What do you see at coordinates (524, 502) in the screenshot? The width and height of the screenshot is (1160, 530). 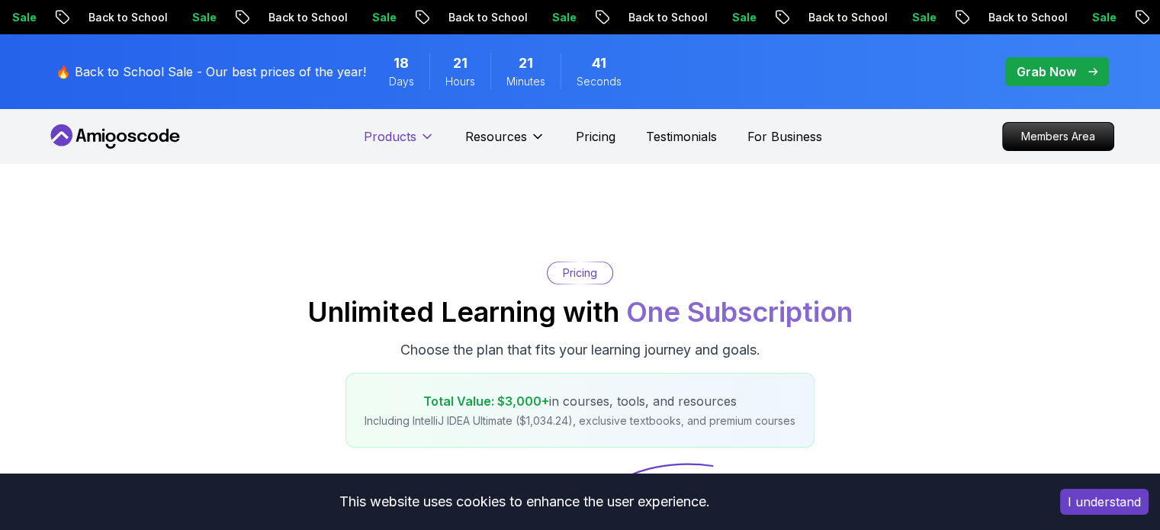 I see `div: This website uses cookies to enhance the user experience.` at bounding box center [524, 502].